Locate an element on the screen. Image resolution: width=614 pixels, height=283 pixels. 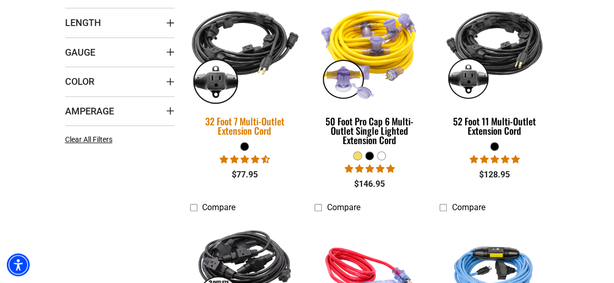
span: 4.71 stars is located at coordinates (244, 159).